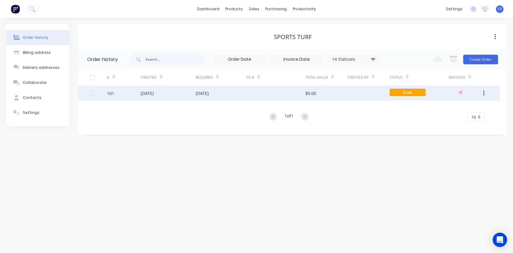 This screenshot has height=253, width=513. Describe the element at coordinates (473, 117) in the screenshot. I see `span: 10` at that location.